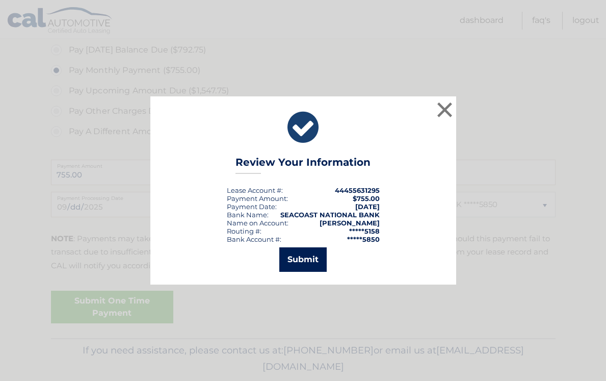  What do you see at coordinates (255, 190) in the screenshot?
I see `div: Lease Account #:` at bounding box center [255, 190].